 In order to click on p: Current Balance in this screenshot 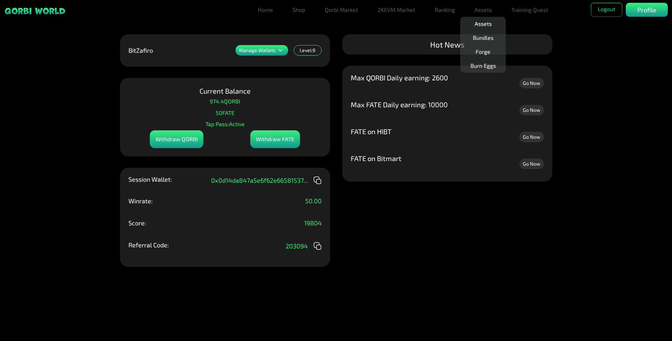, I will do `click(225, 91)`.